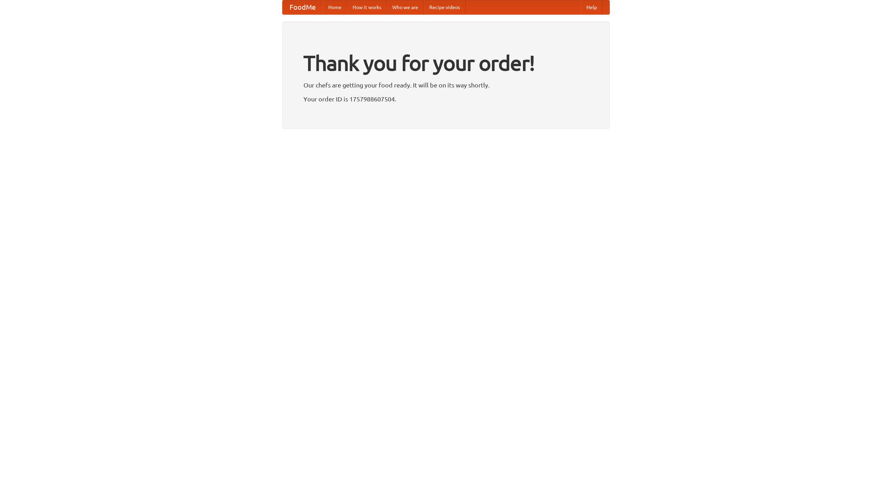 This screenshot has width=892, height=493. Describe the element at coordinates (446, 99) in the screenshot. I see `p: Your order ID is 1757988607504.` at that location.